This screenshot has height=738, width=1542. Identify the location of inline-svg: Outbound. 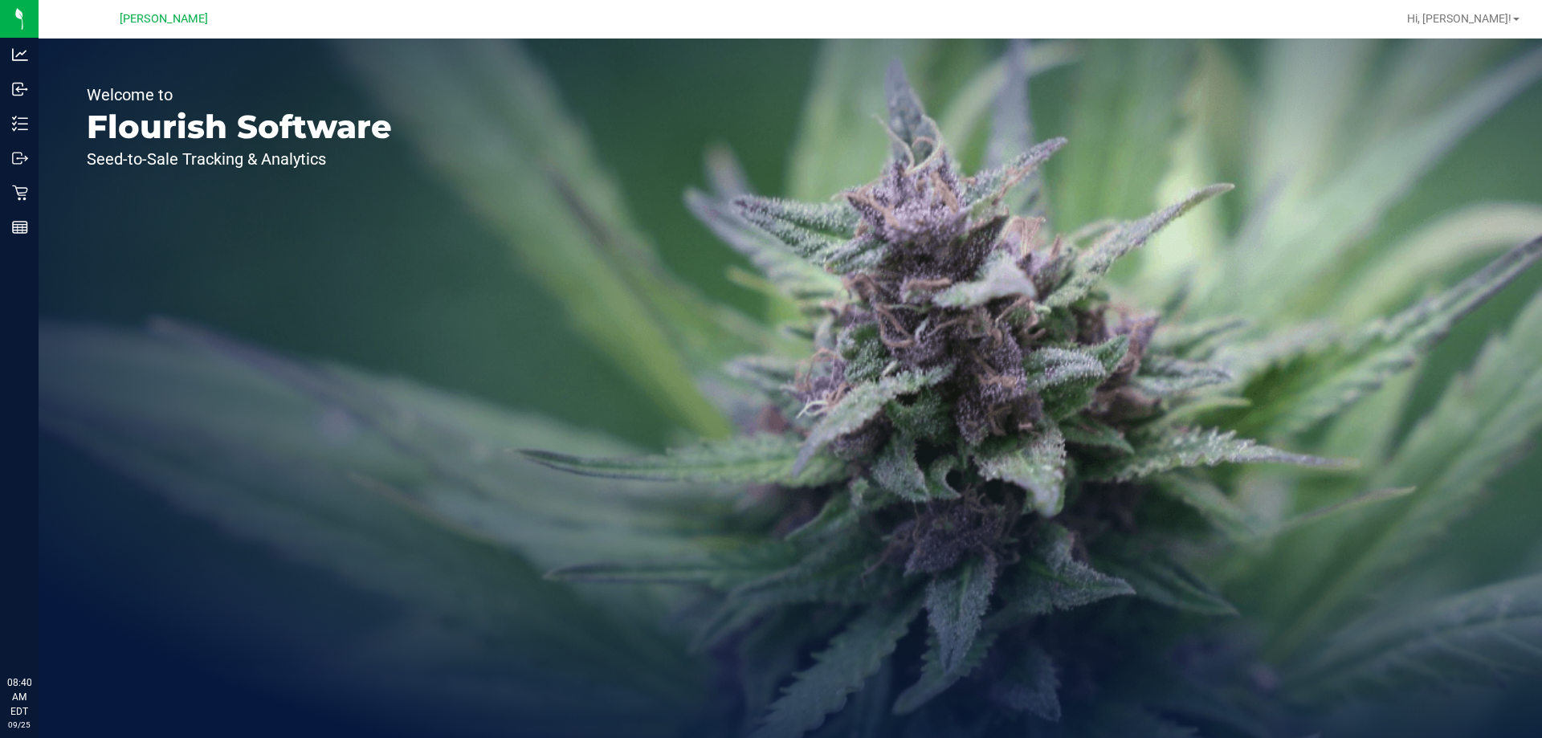
(20, 158).